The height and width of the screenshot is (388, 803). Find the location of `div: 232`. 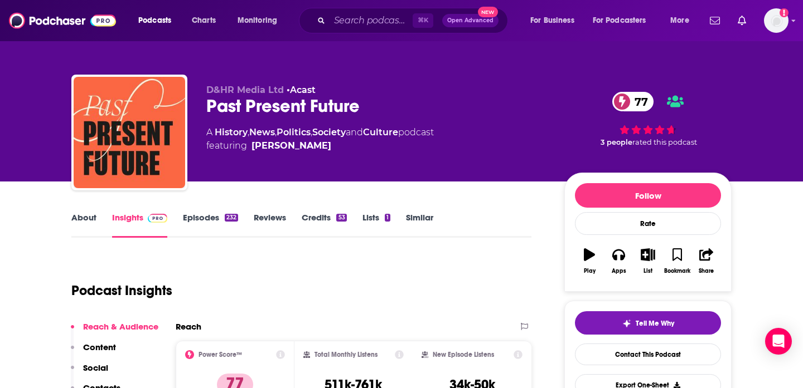

div: 232 is located at coordinates (231, 218).